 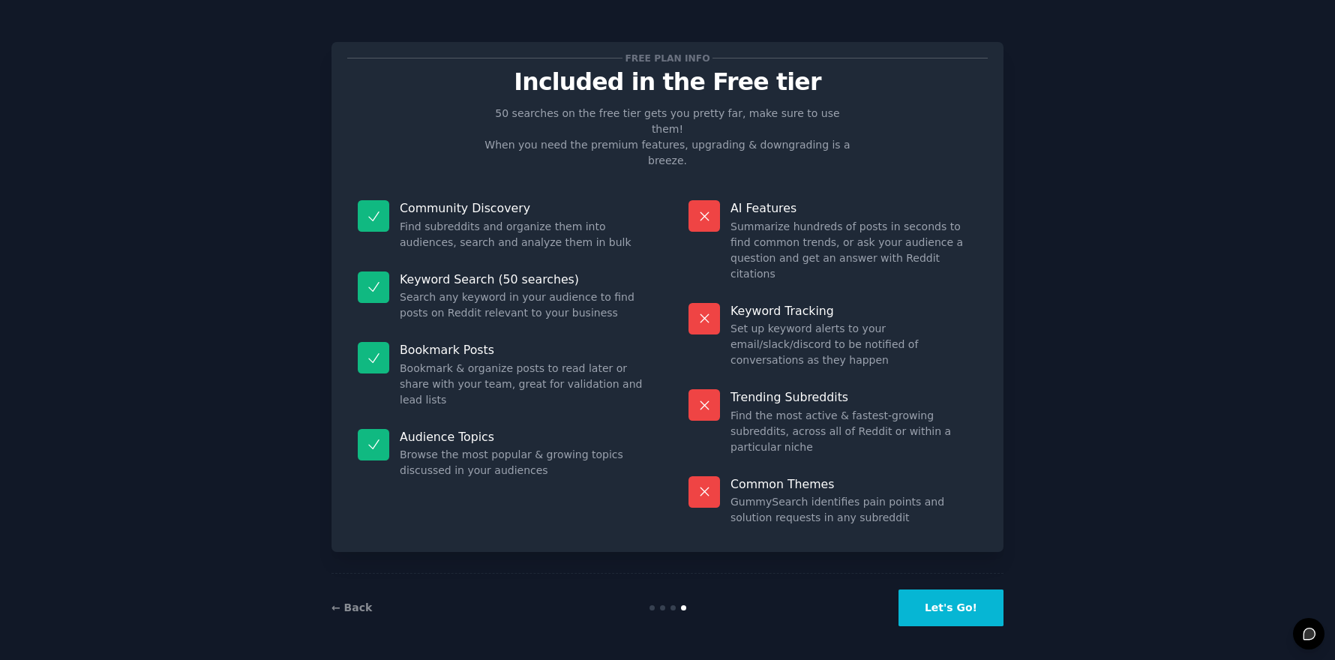 What do you see at coordinates (853, 484) in the screenshot?
I see `p: Common Themes` at bounding box center [853, 484].